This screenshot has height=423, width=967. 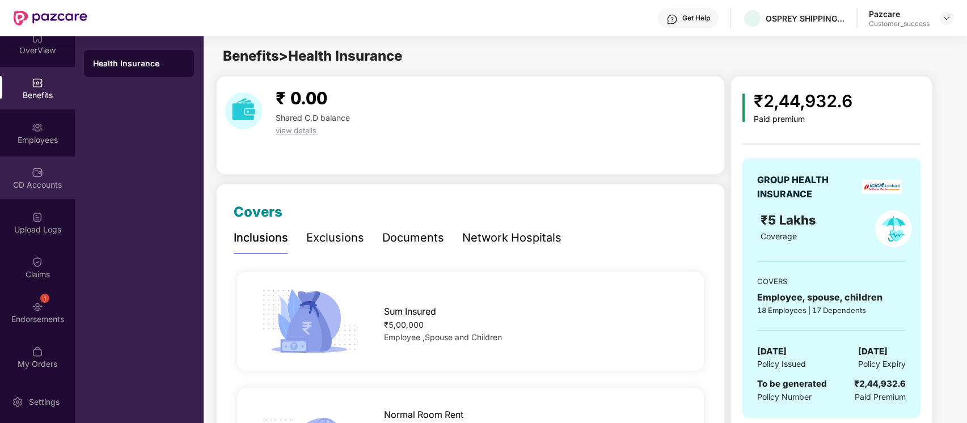 I want to click on div: Customer_success, so click(x=899, y=24).